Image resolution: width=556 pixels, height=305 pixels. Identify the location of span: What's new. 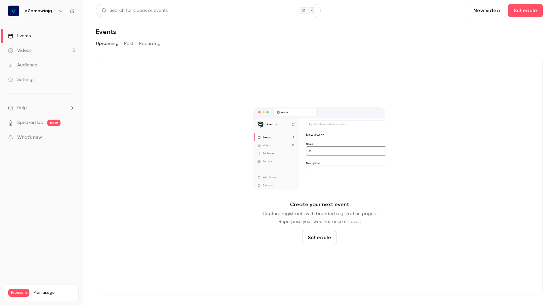
(29, 138).